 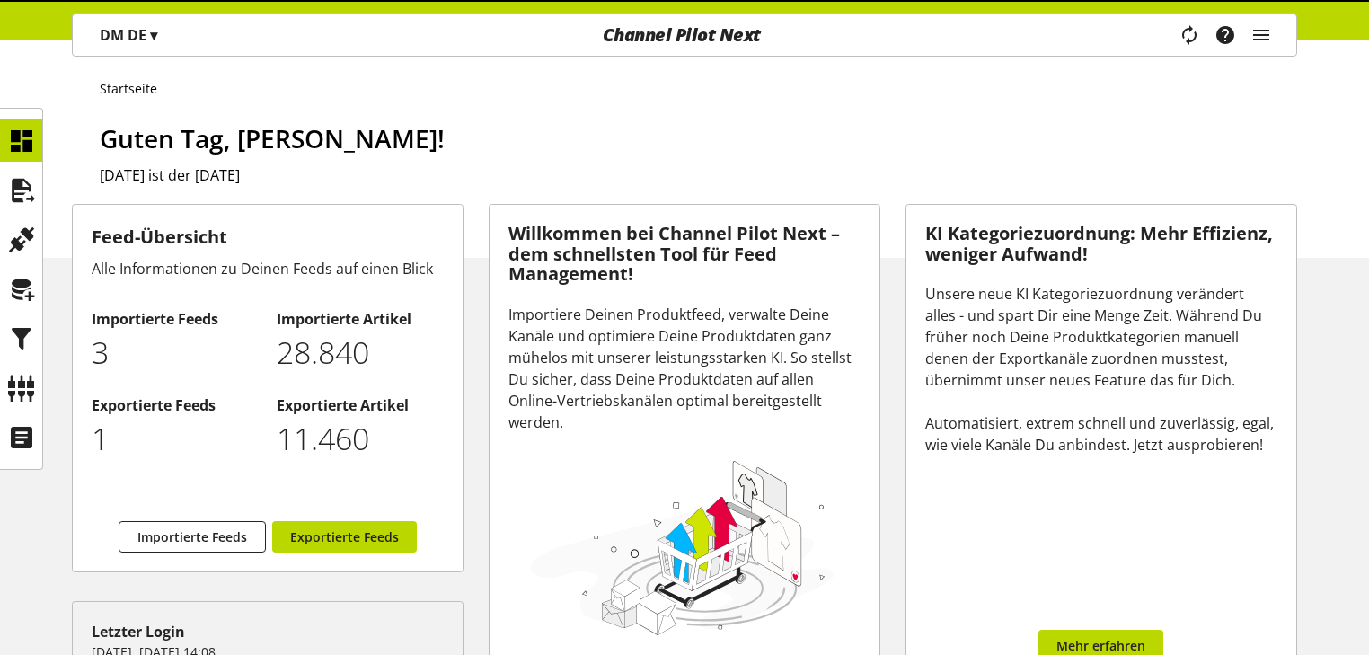 I want to click on p: 3, so click(x=174, y=352).